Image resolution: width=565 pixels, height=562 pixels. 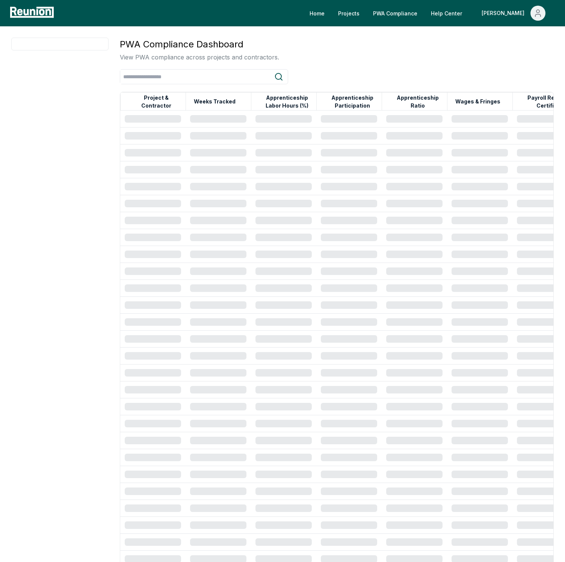 What do you see at coordinates (349, 13) in the screenshot?
I see `a: Projects` at bounding box center [349, 13].